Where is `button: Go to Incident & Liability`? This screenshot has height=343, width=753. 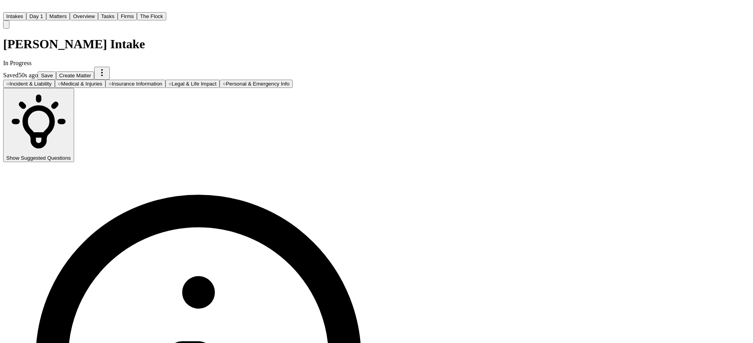 button: Go to Incident & Liability is located at coordinates (29, 83).